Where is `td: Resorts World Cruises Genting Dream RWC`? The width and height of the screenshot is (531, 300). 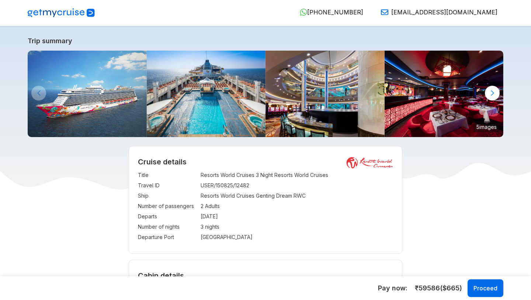 td: Resorts World Cruises Genting Dream RWC is located at coordinates (297, 196).